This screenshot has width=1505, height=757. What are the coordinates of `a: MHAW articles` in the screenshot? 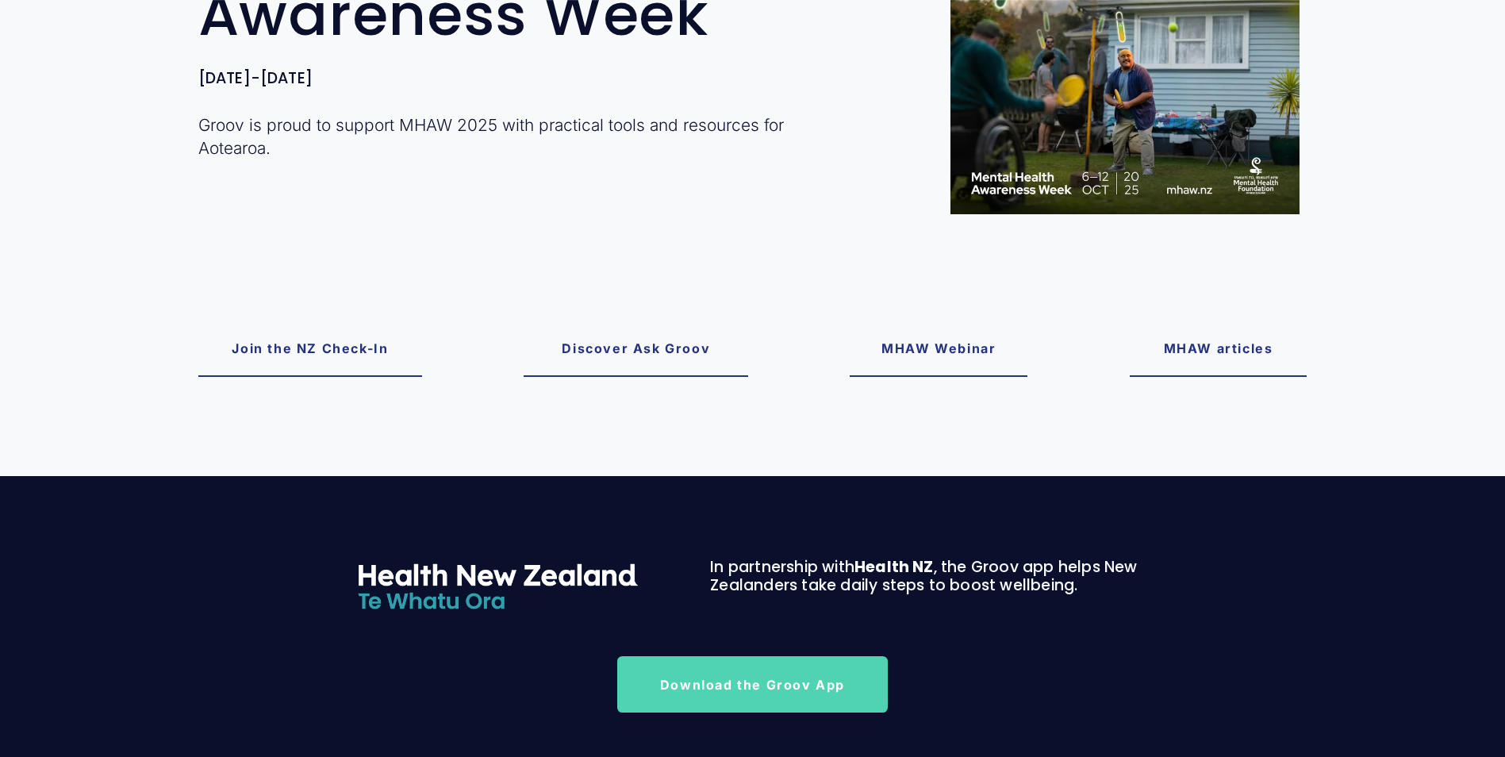 It's located at (1219, 348).